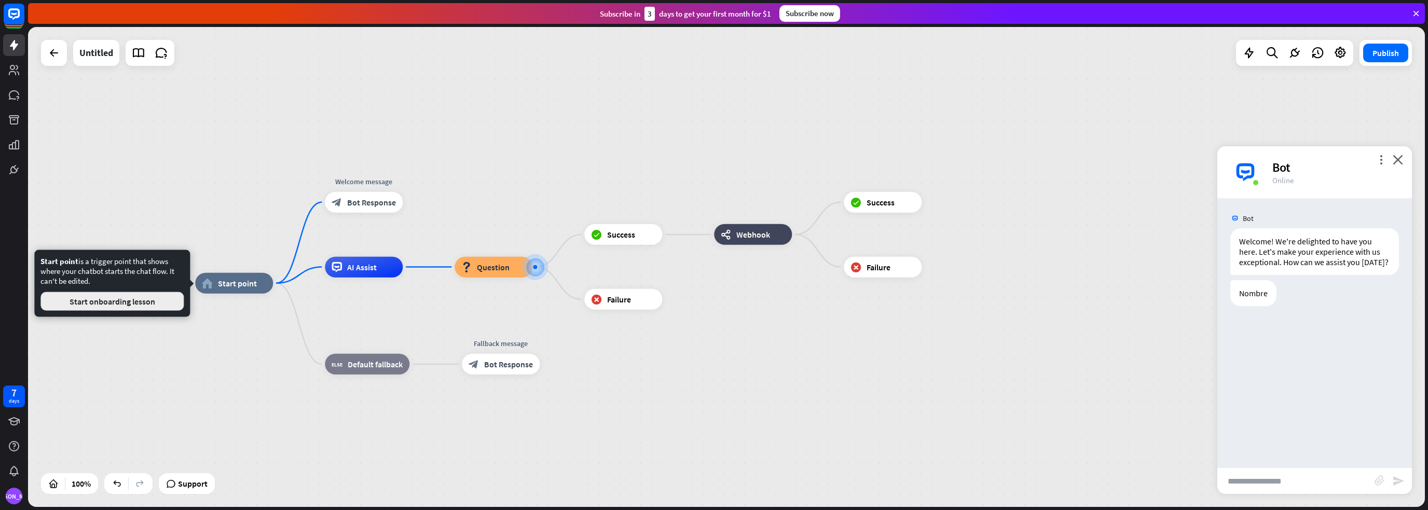  Describe the element at coordinates (1336, 167) in the screenshot. I see `div: Bot` at that location.